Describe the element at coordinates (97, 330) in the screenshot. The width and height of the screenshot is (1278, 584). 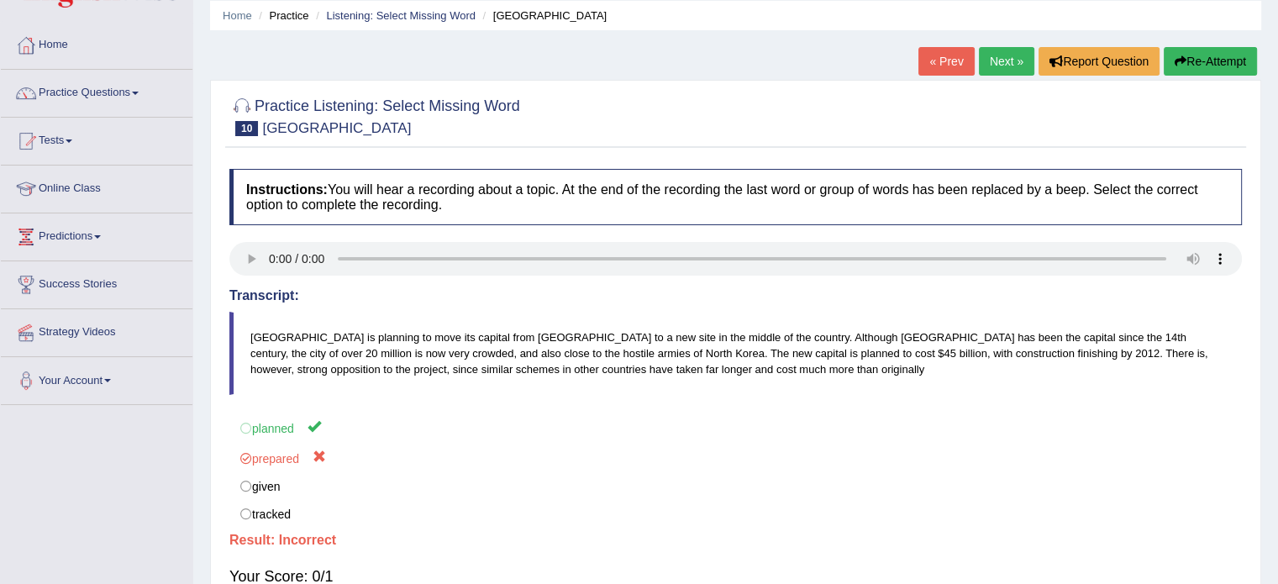
I see `a: Strategy Videos` at that location.